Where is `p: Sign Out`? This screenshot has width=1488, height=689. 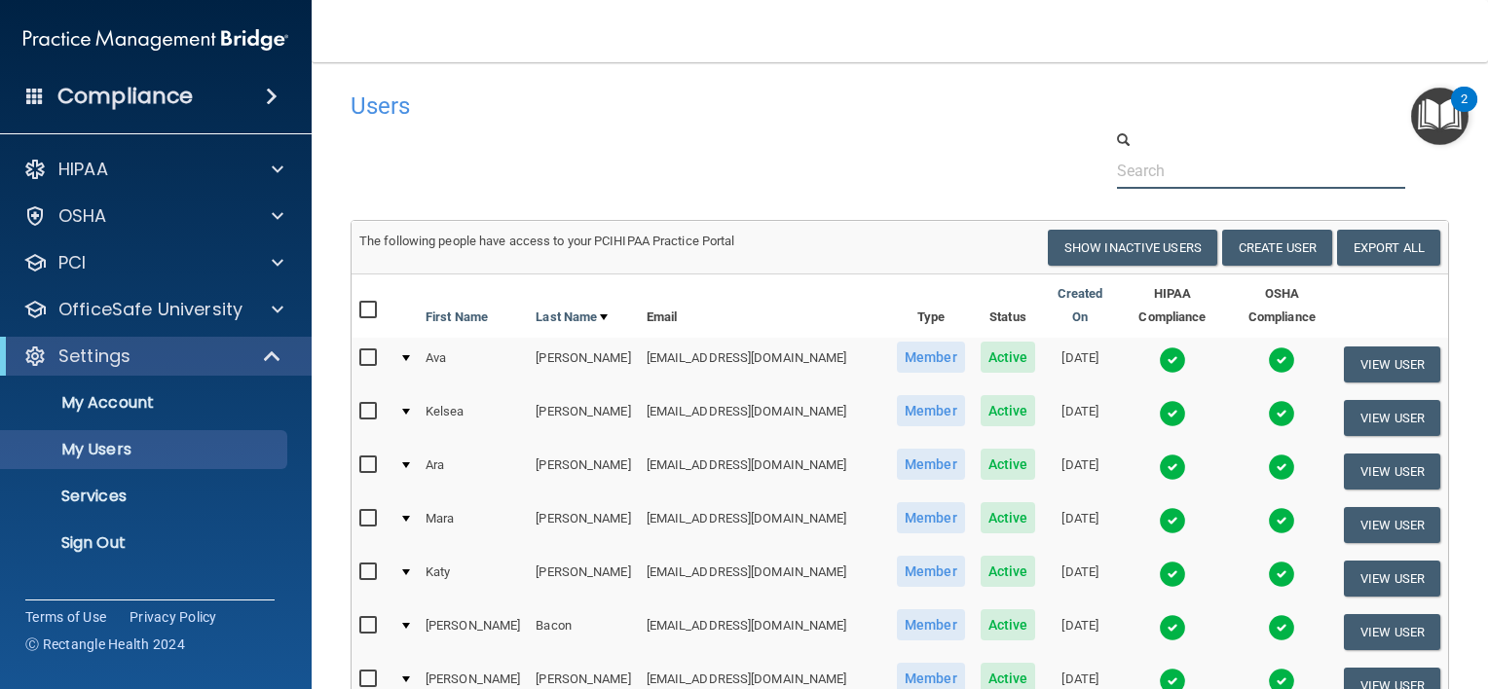
p: Sign Out is located at coordinates (145, 543).